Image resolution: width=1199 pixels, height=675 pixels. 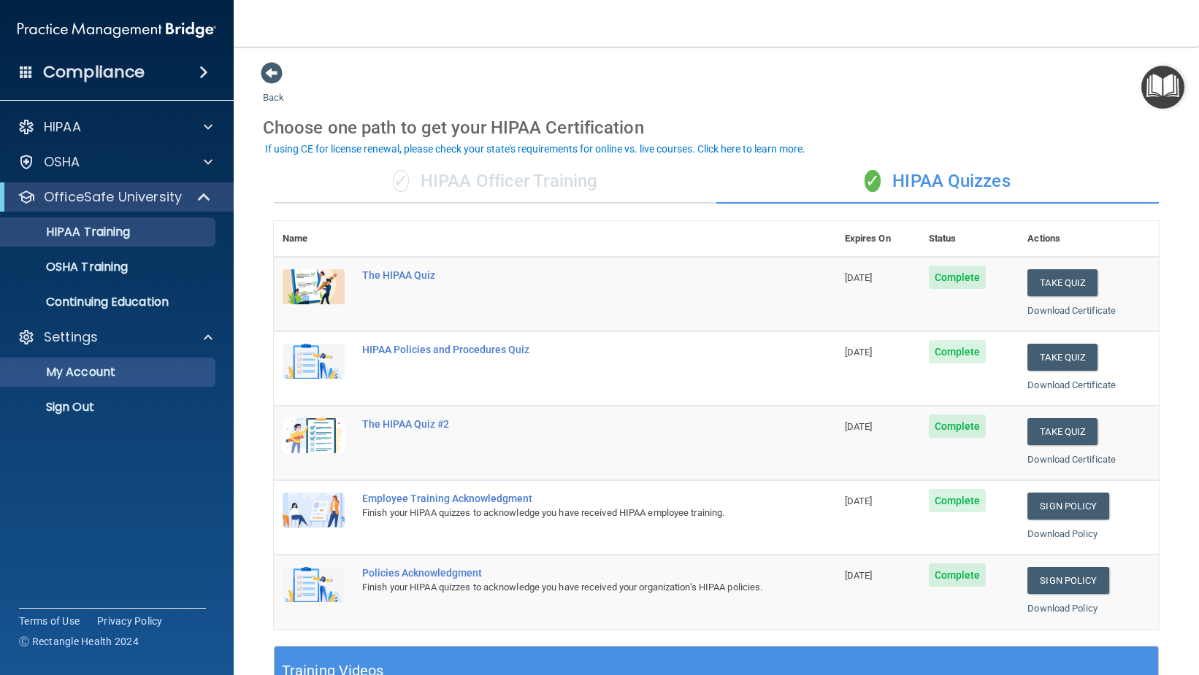 I want to click on div: Policies Acknowledgment, so click(x=562, y=573).